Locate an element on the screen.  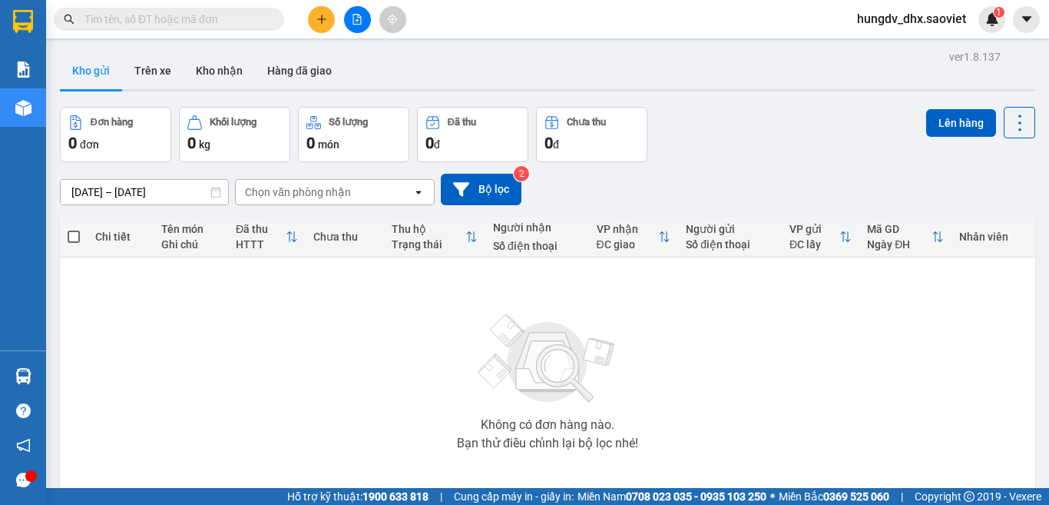
div: Trạng thái is located at coordinates (428, 244).